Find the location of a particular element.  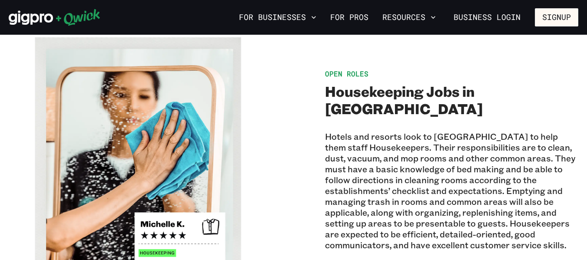

span: Open Roles is located at coordinates (346, 73).